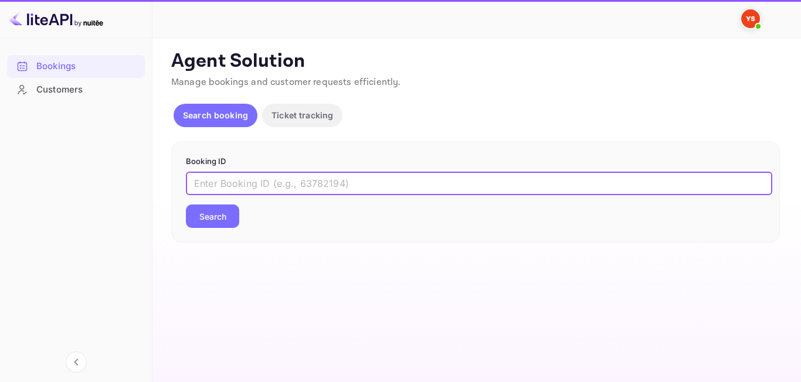 This screenshot has height=382, width=801. What do you see at coordinates (750, 19) in the screenshot?
I see `img: Yandex Support` at bounding box center [750, 19].